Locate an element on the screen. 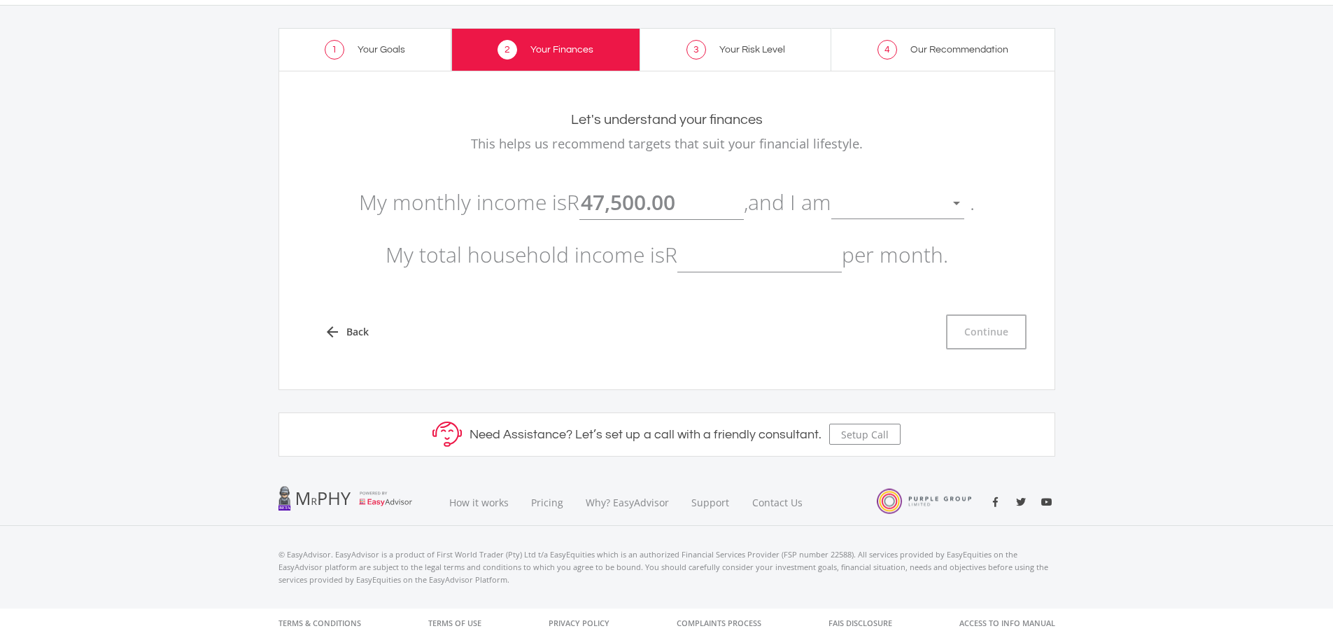 Image resolution: width=1333 pixels, height=638 pixels. span: Back is located at coordinates (358, 331).